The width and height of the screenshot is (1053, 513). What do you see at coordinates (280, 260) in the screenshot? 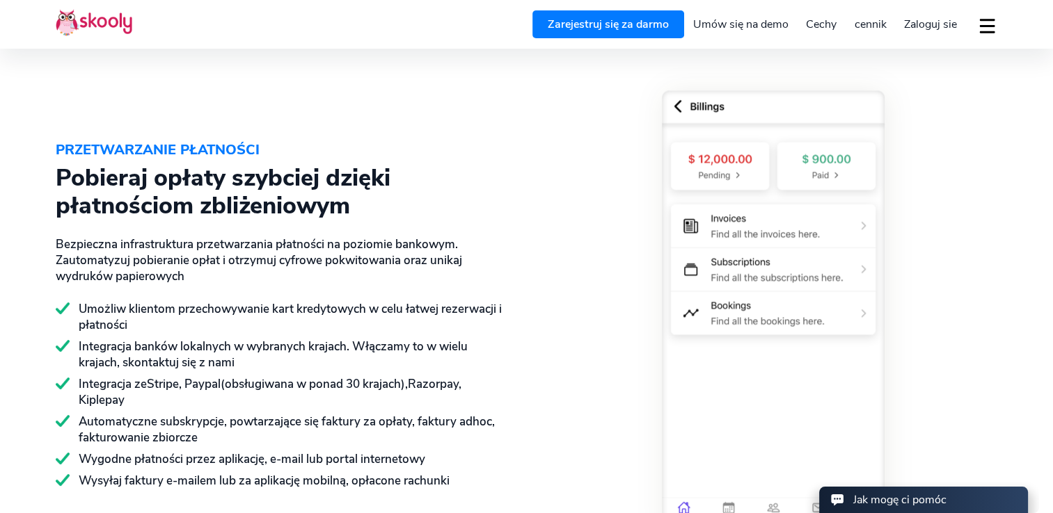
I see `div: Bezpieczna infrastruktura przetwarzania płatności na poziomie bankowym. Zautomatyzuj pobieranie o...` at bounding box center [280, 260].